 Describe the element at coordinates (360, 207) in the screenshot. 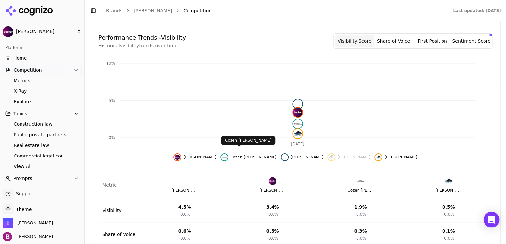

I see `div: 1.9 %` at that location.